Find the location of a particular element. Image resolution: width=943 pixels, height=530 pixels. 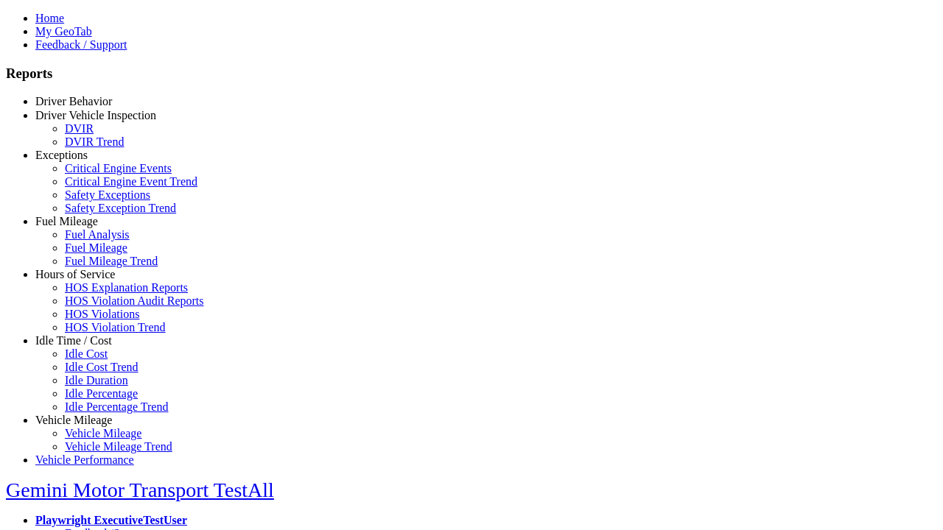

a: Safety Exception Trend is located at coordinates (120, 208).